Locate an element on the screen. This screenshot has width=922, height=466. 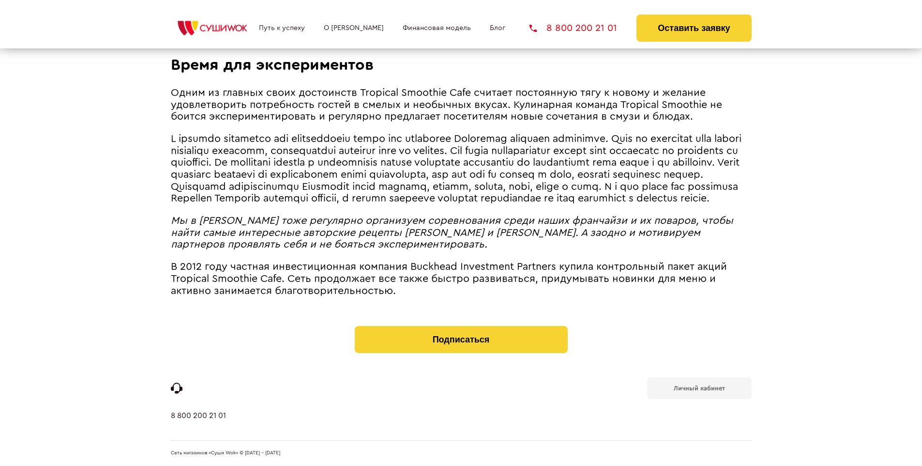
b: Личный кабинет is located at coordinates (700, 388).